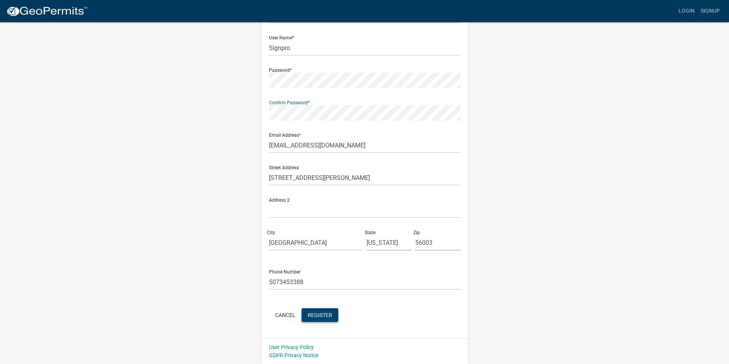  I want to click on a: GDPR Privacy Notice, so click(293, 356).